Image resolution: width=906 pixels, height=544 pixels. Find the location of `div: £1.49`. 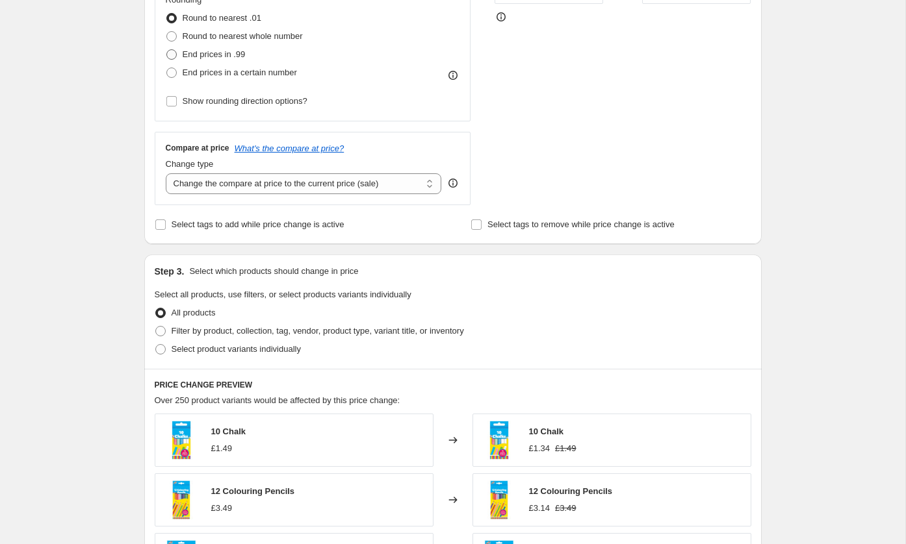

div: £1.49 is located at coordinates (222, 449).